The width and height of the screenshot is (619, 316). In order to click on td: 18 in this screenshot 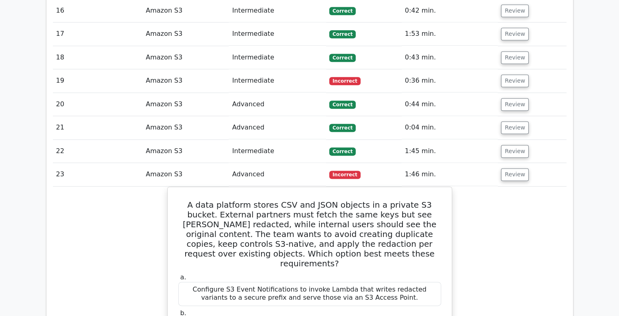, I will do `click(98, 57)`.